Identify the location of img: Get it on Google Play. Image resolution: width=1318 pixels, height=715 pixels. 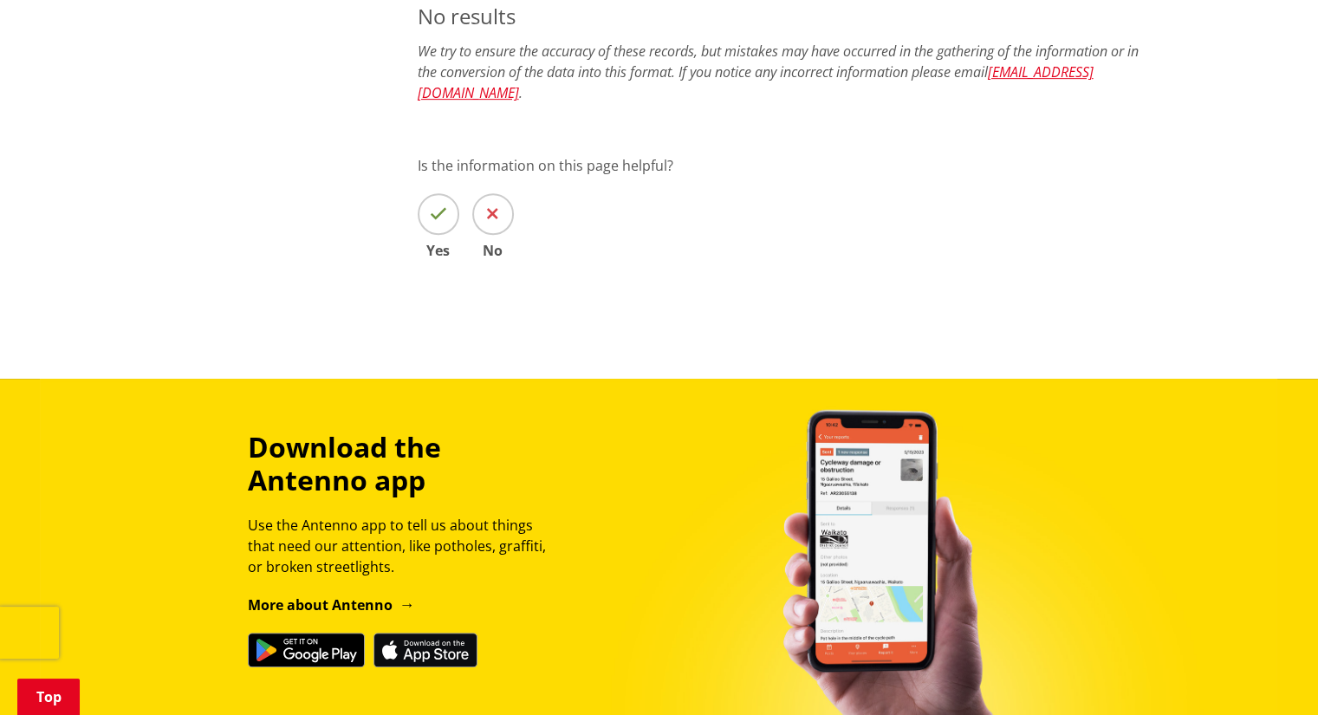
(306, 650).